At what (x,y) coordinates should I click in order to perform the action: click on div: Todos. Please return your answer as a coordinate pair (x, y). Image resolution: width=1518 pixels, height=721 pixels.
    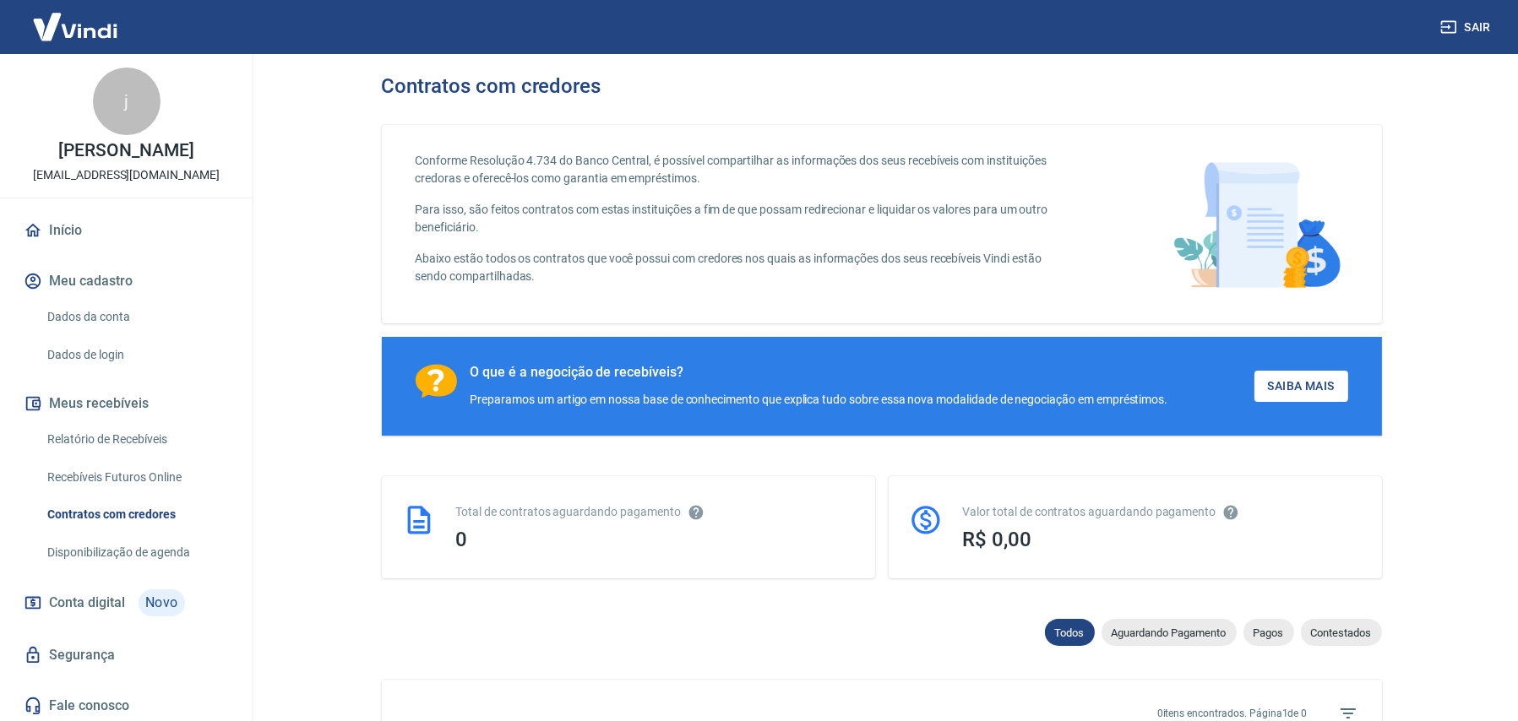
    Looking at the image, I should click on (1069, 633).